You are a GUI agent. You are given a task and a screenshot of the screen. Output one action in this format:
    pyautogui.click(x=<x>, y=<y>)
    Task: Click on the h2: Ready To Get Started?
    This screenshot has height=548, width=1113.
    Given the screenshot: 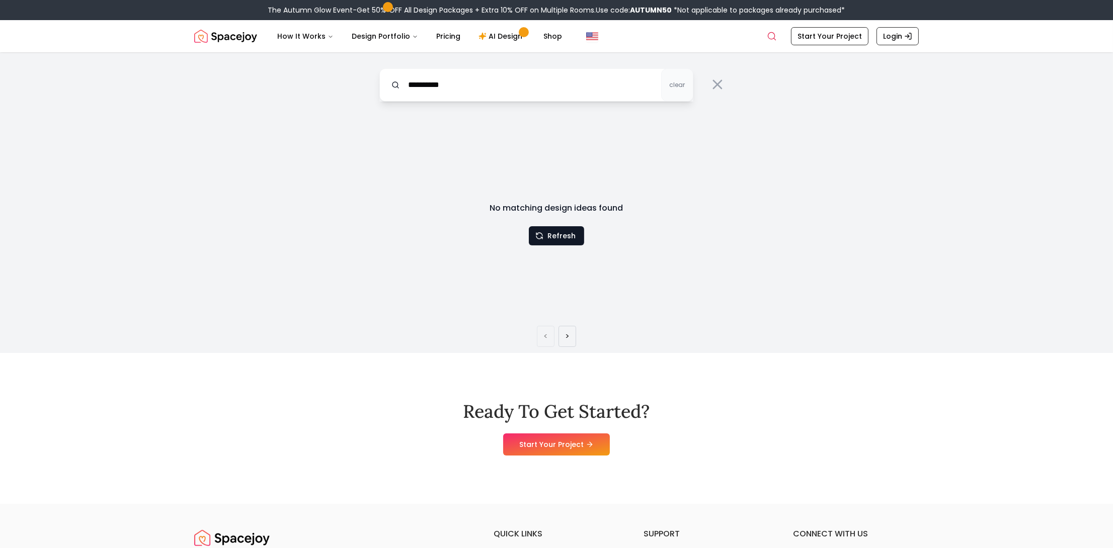 What is the action you would take?
    pyautogui.click(x=556, y=411)
    